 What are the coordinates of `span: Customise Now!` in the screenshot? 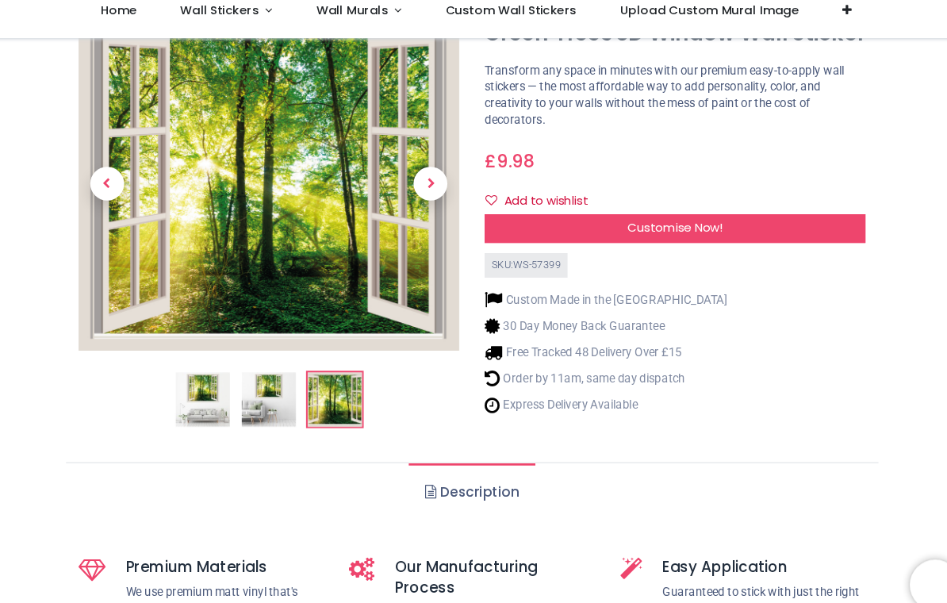 It's located at (664, 228).